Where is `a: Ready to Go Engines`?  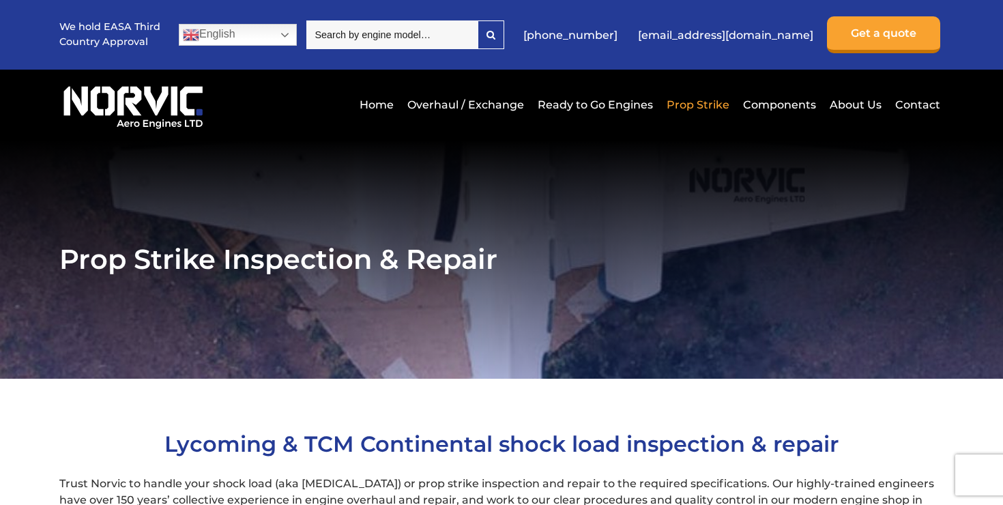
a: Ready to Go Engines is located at coordinates (595, 104).